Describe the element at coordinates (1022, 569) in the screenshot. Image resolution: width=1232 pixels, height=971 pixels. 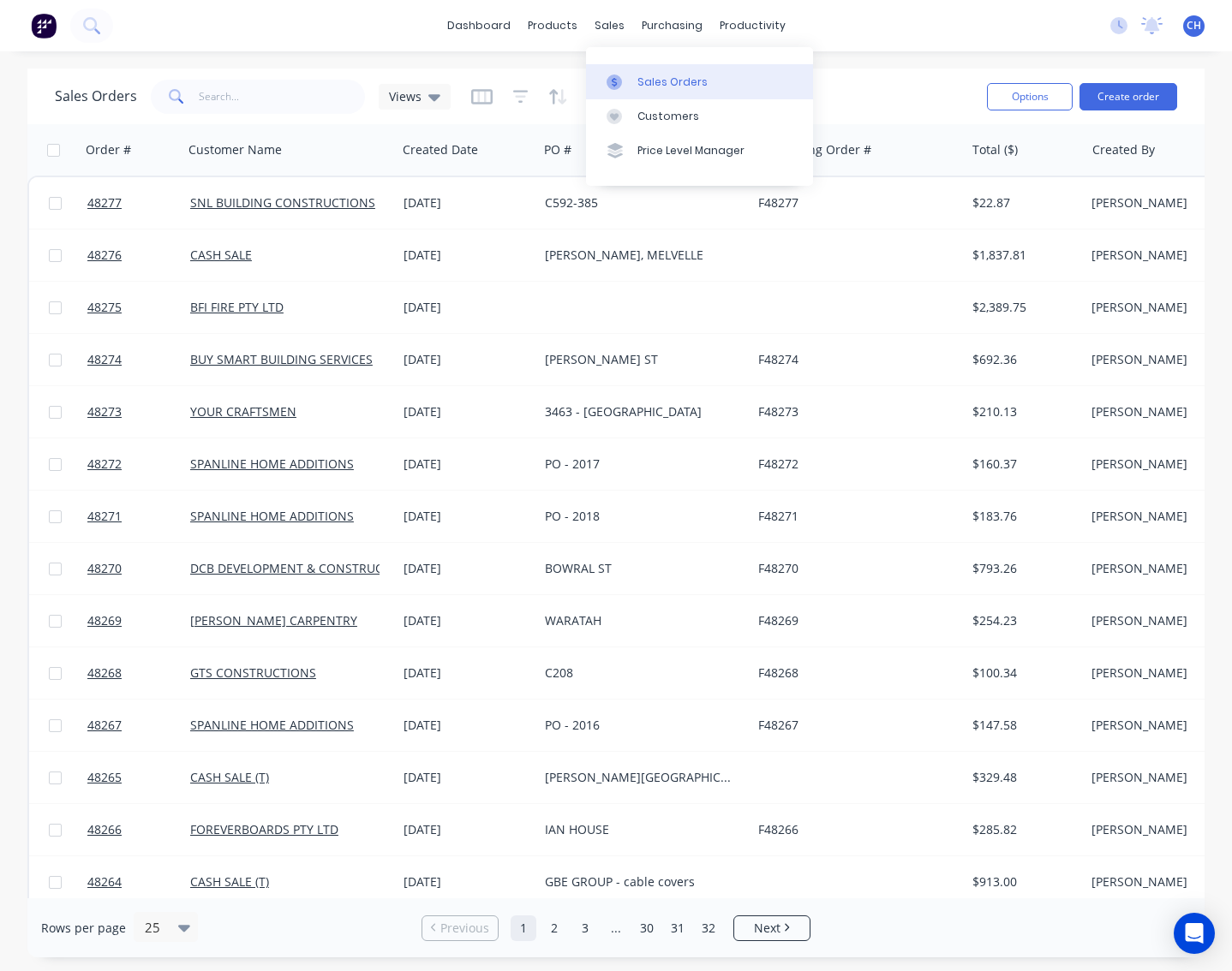
I see `div: $793.26` at that location.